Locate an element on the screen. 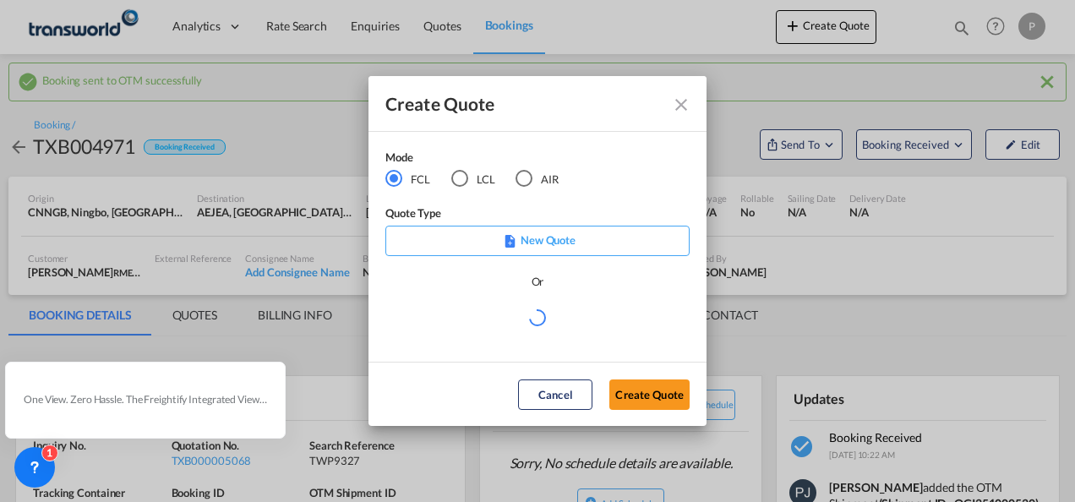 This screenshot has height=502, width=1075. div: Quote Type is located at coordinates (537, 215).